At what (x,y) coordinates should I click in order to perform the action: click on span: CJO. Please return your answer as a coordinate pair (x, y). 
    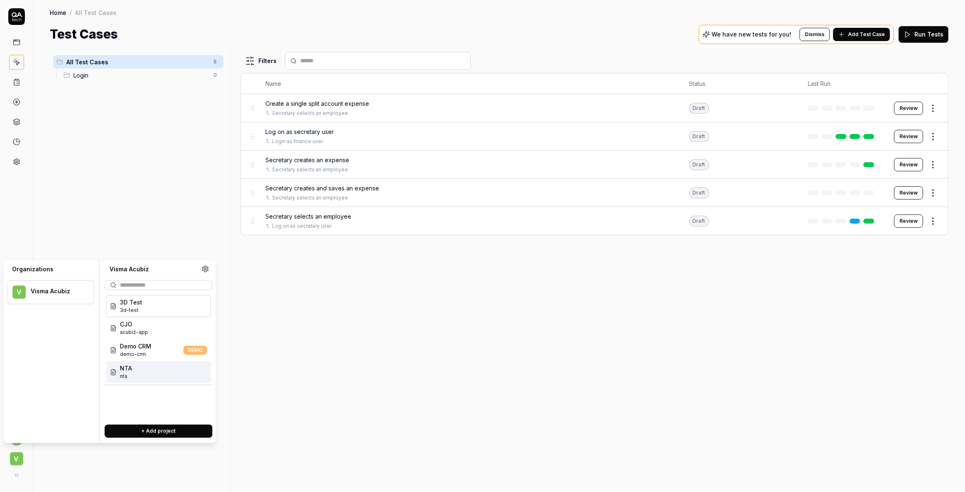
    Looking at the image, I should click on (134, 324).